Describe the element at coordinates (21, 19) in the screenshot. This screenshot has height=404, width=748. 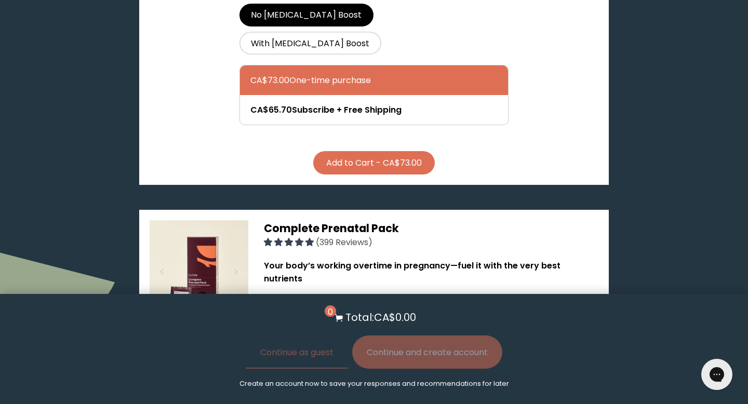
I see `button: Gorgias live chat` at that location.